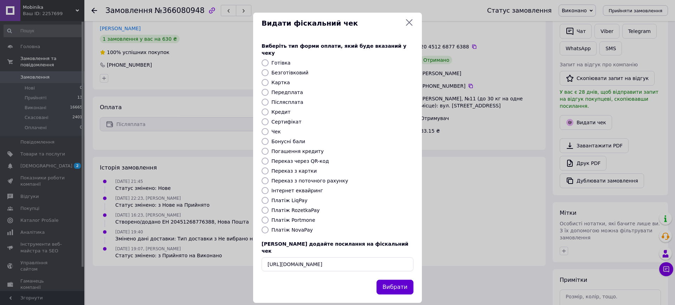  Describe the element at coordinates (276, 132) in the screenshot. I see `label: Чек` at that location.